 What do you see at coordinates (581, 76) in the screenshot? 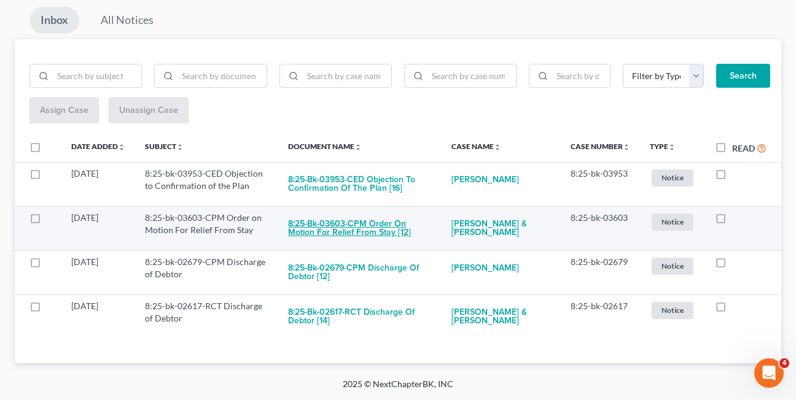
I see `input: Search by date` at bounding box center [581, 76].